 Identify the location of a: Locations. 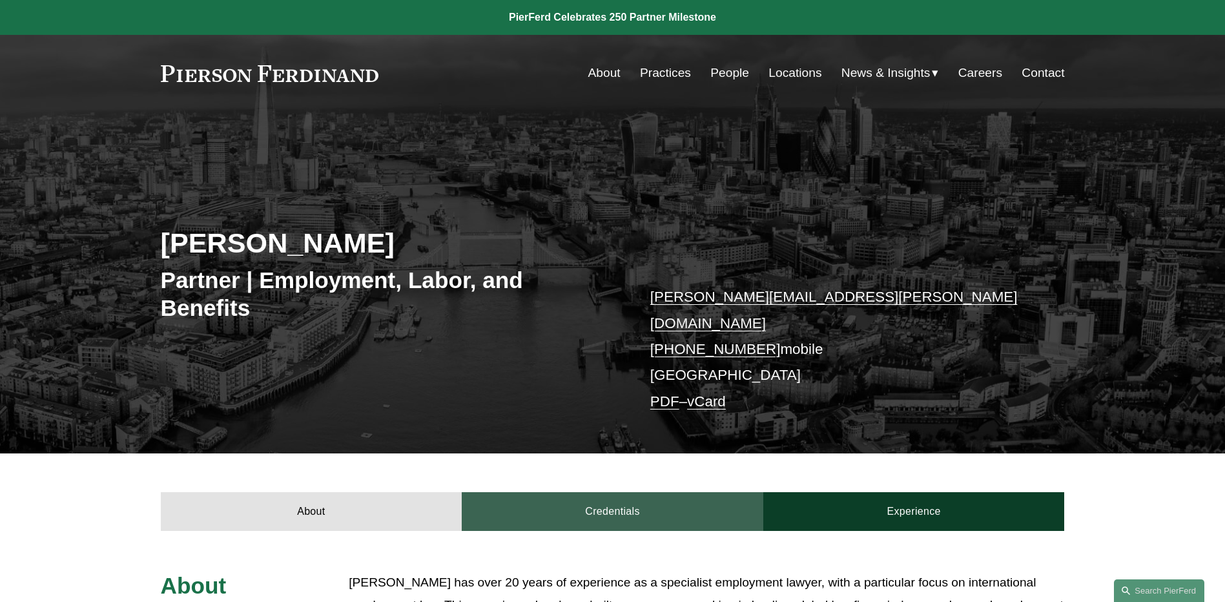
(795, 73).